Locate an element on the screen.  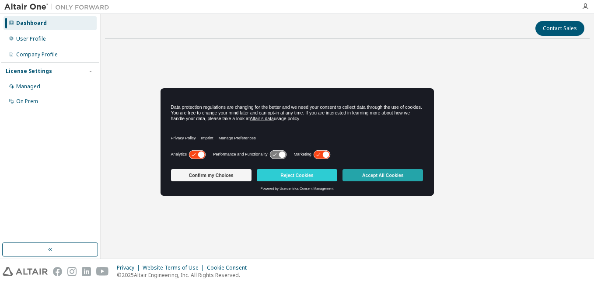
div: Privacy is located at coordinates (129, 268).